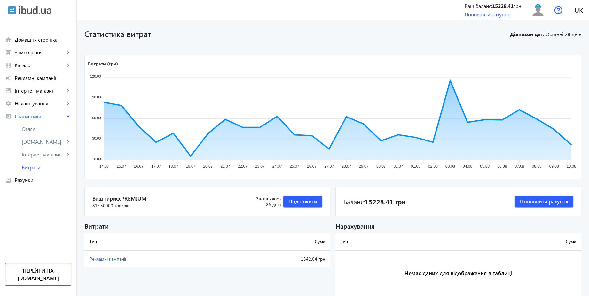 The width and height of the screenshot is (589, 296). Describe the element at coordinates (261, 199) in the screenshot. I see `span: Залишилось` at that location.